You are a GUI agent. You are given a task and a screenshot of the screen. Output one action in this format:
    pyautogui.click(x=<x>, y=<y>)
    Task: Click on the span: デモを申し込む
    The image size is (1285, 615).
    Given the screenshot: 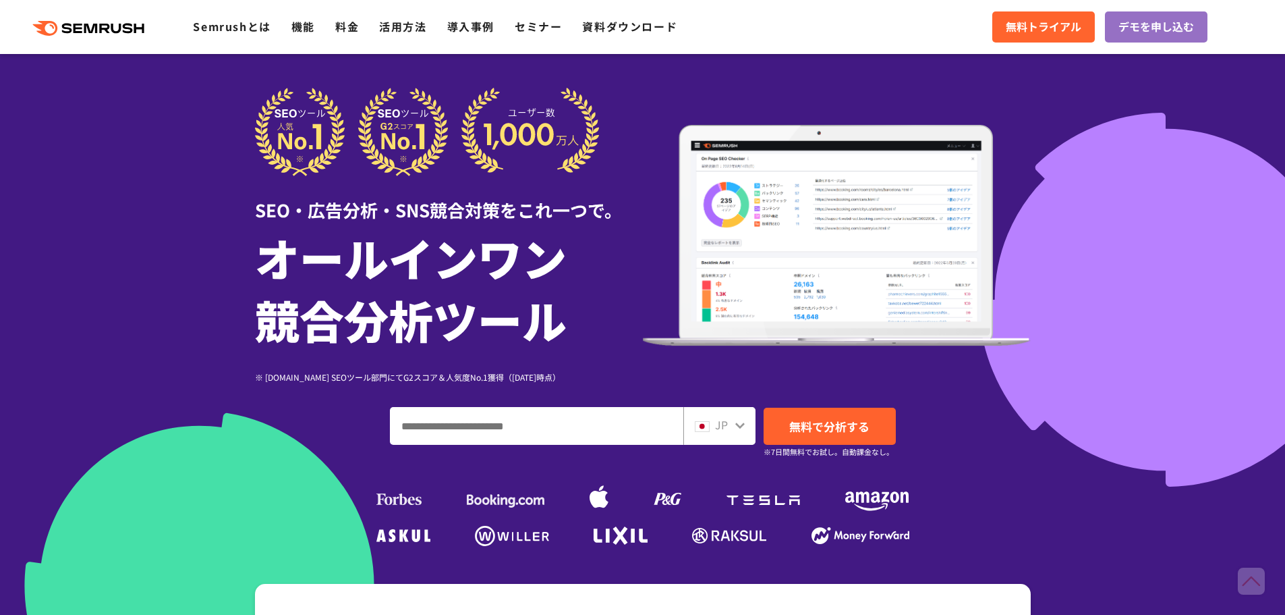 What is the action you would take?
    pyautogui.click(x=1156, y=27)
    